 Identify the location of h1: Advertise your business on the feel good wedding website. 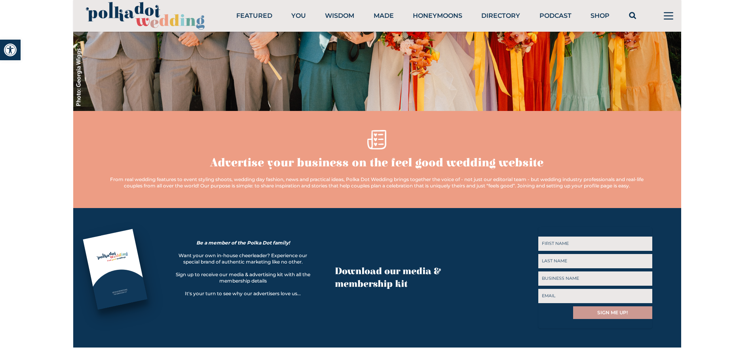
(377, 163).